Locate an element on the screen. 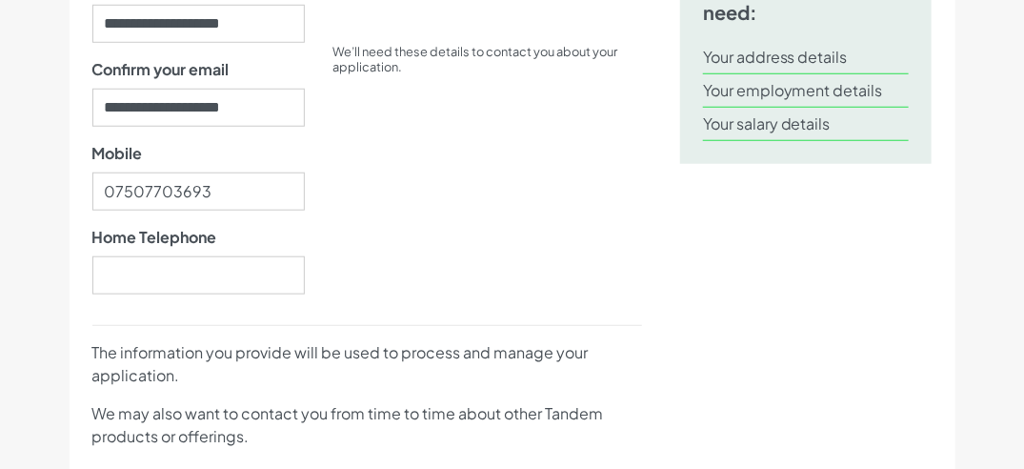 The width and height of the screenshot is (1024, 469). li: Your employment details is located at coordinates (806, 90).